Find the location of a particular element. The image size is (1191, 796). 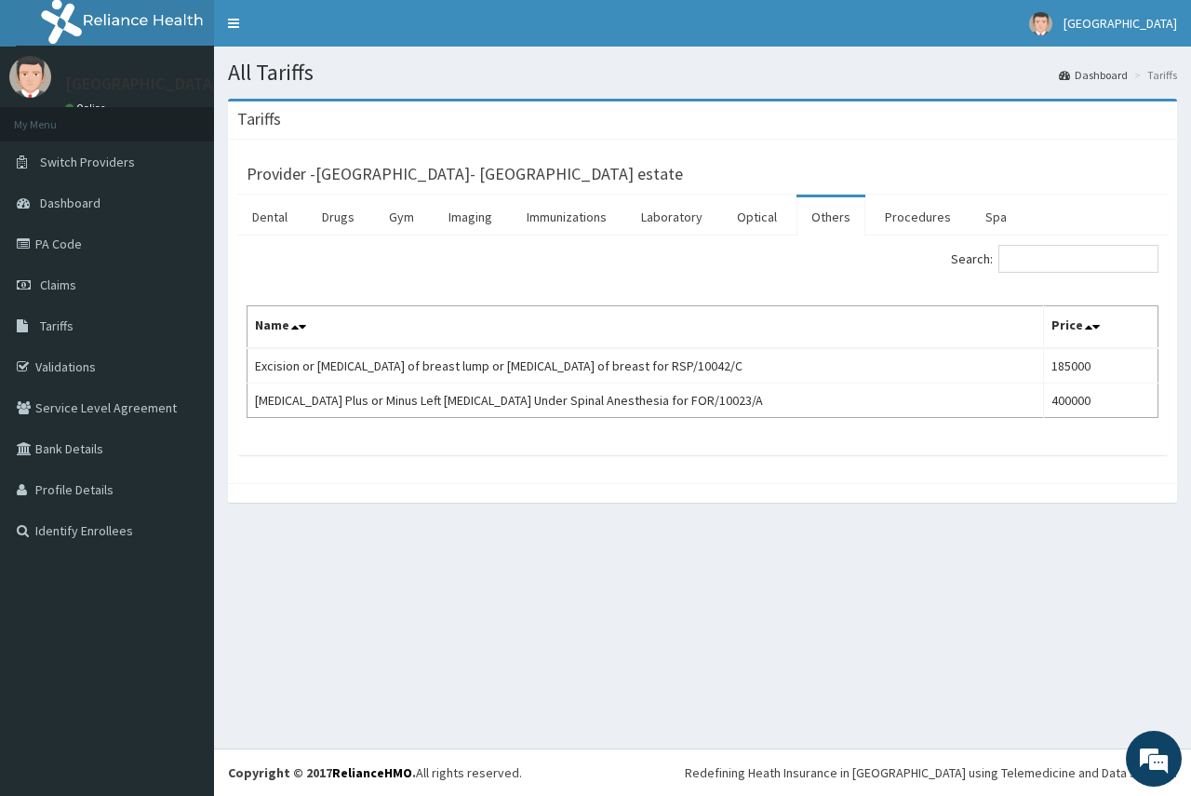

span: Switch Providers is located at coordinates (87, 162).